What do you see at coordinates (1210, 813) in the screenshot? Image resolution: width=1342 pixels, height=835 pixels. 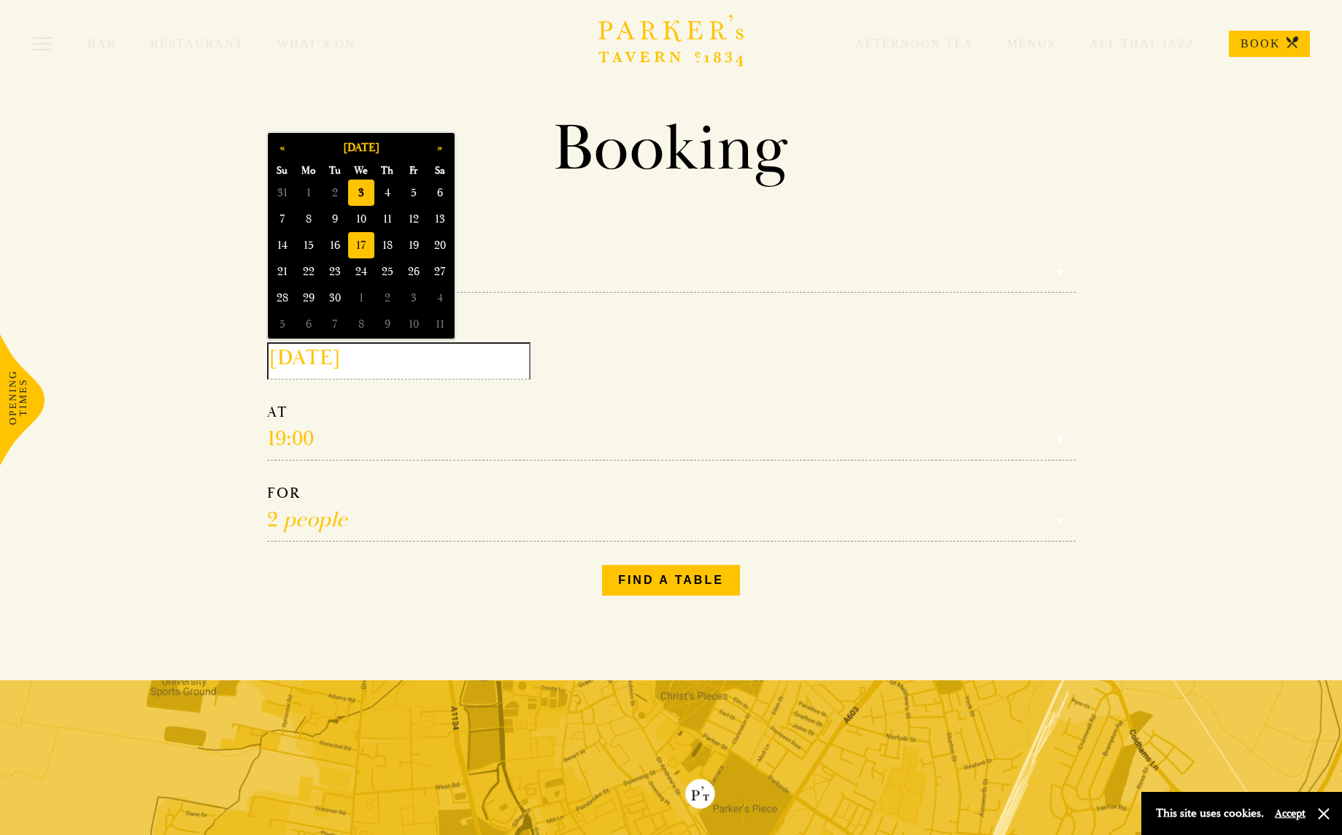 I see `p: This site uses cookies.` at bounding box center [1210, 813].